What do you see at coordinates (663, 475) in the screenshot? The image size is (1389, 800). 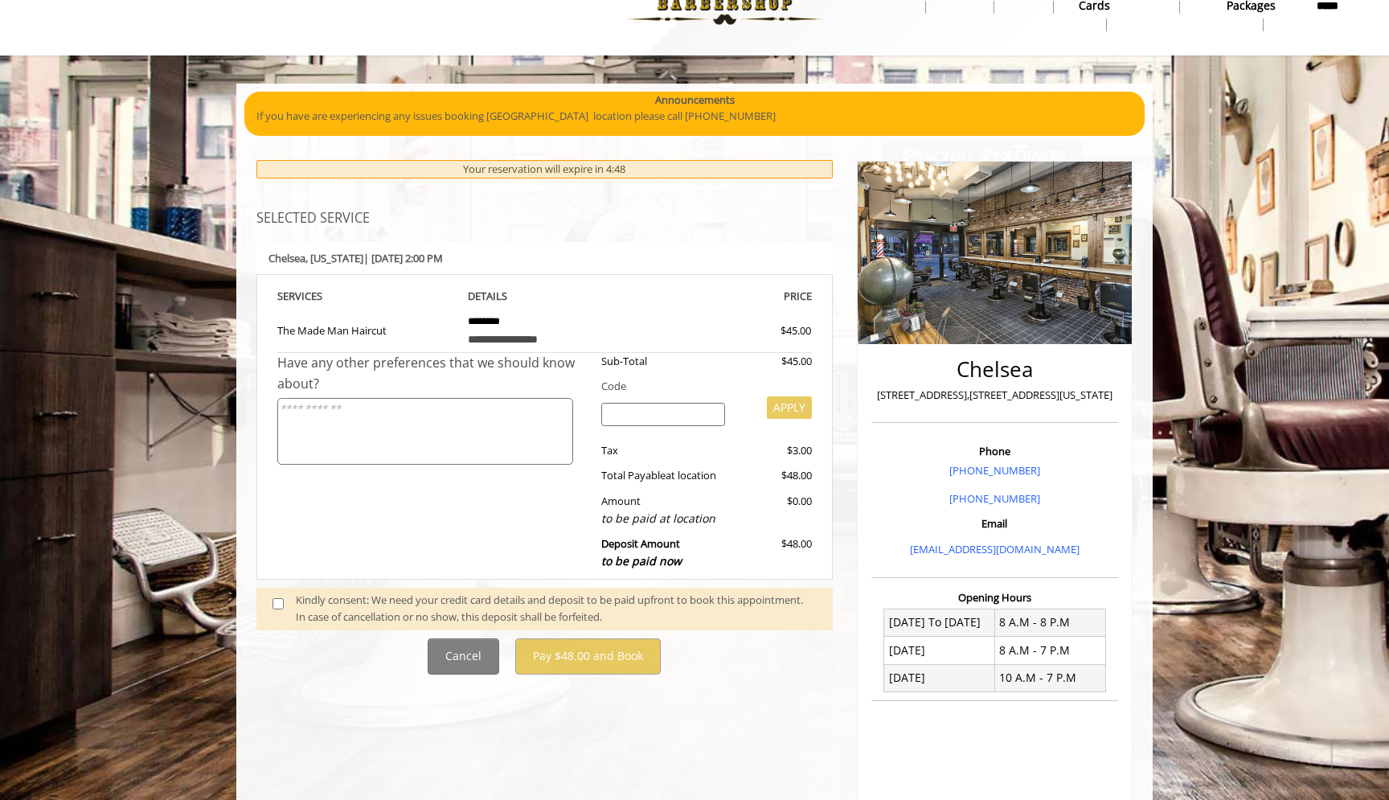 I see `div: Total Payable` at bounding box center [663, 475].